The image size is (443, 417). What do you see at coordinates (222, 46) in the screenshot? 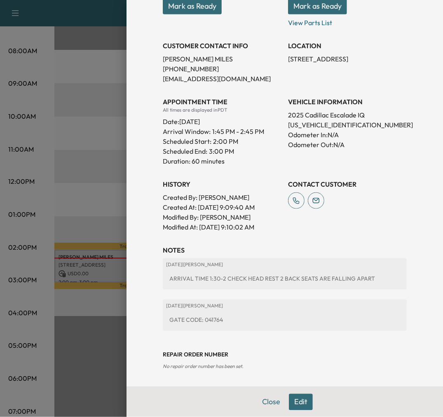
I see `h3: CUSTOMER CONTACT INFO` at bounding box center [222, 46].